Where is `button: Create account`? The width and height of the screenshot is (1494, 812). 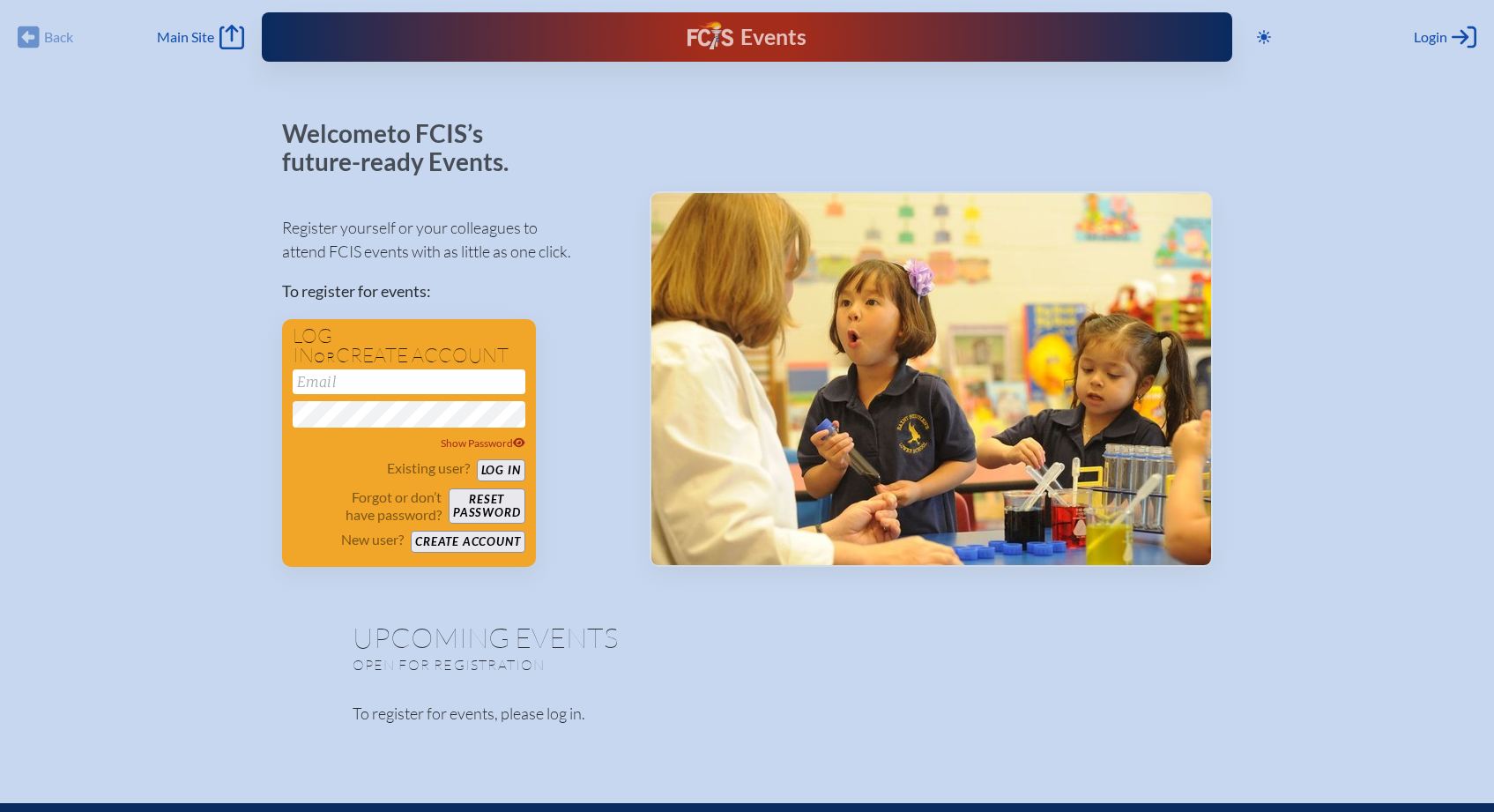
button: Create account is located at coordinates (468, 541).